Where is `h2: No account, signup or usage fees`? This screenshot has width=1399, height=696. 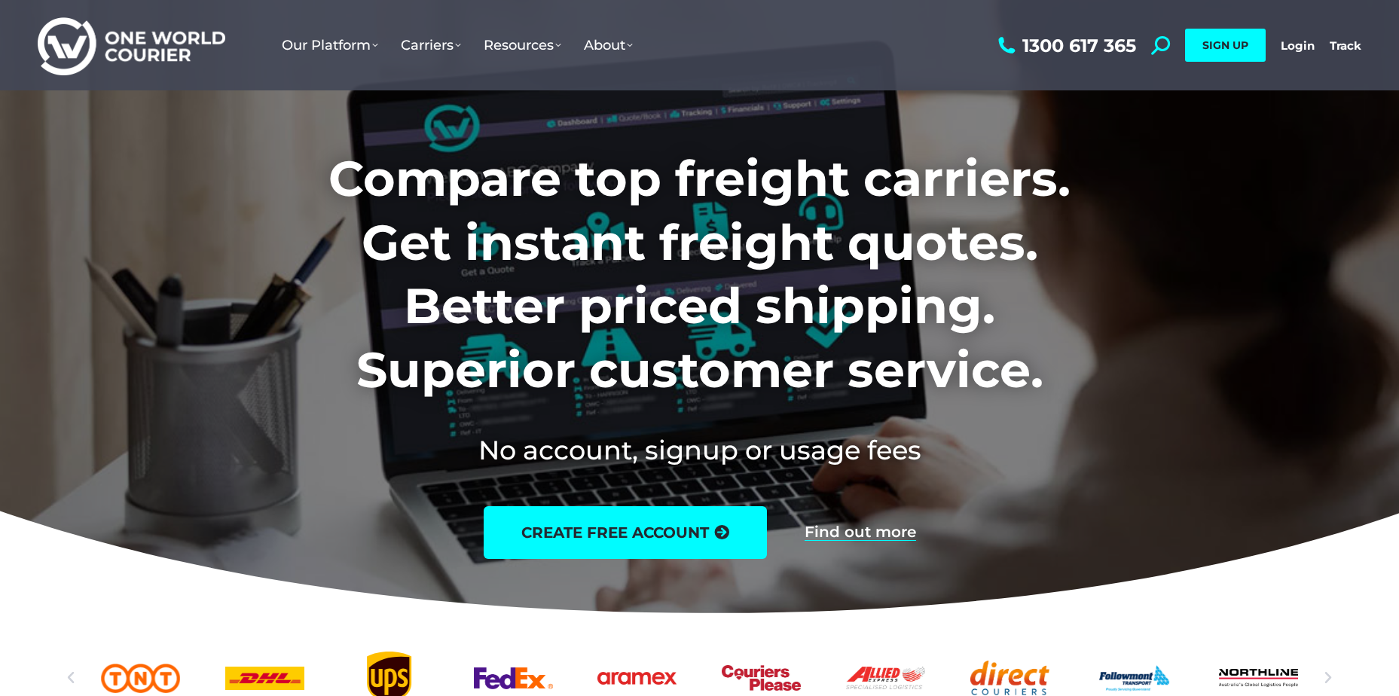 h2: No account, signup or usage fees is located at coordinates (699, 450).